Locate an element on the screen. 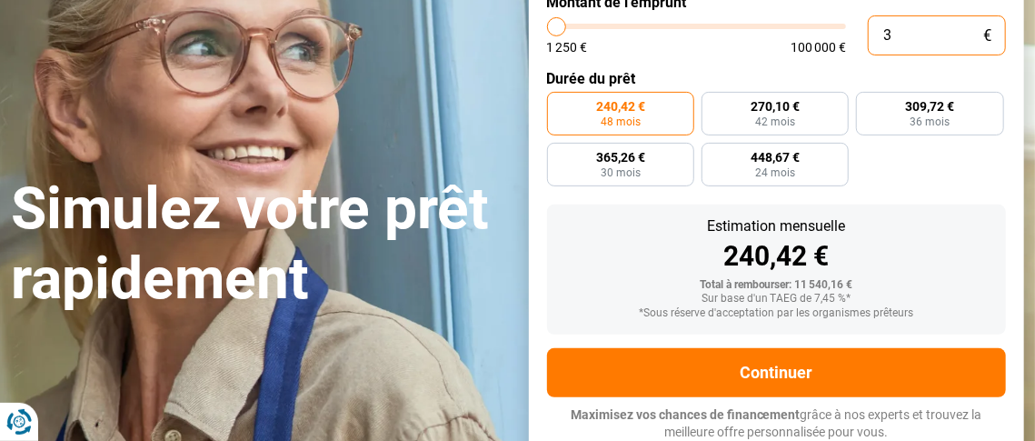  div: Sur base d'un TAEG de 7,45 %* is located at coordinates (777, 299).